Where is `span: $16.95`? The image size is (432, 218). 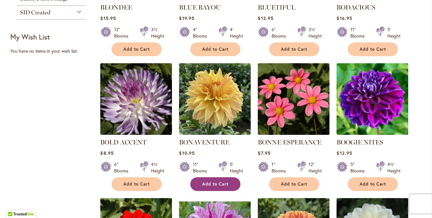
span: $16.95 is located at coordinates (344, 18).